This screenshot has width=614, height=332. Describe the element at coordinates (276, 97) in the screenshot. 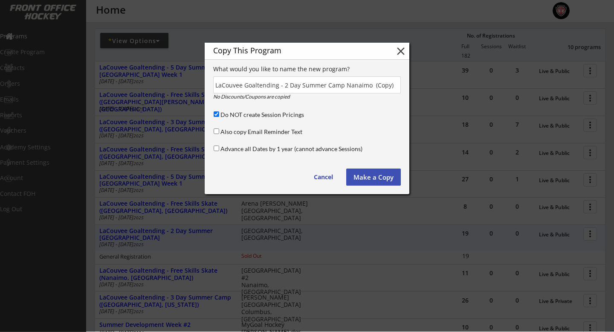

I see `div: No Discounts/Coupons are copied` at that location.